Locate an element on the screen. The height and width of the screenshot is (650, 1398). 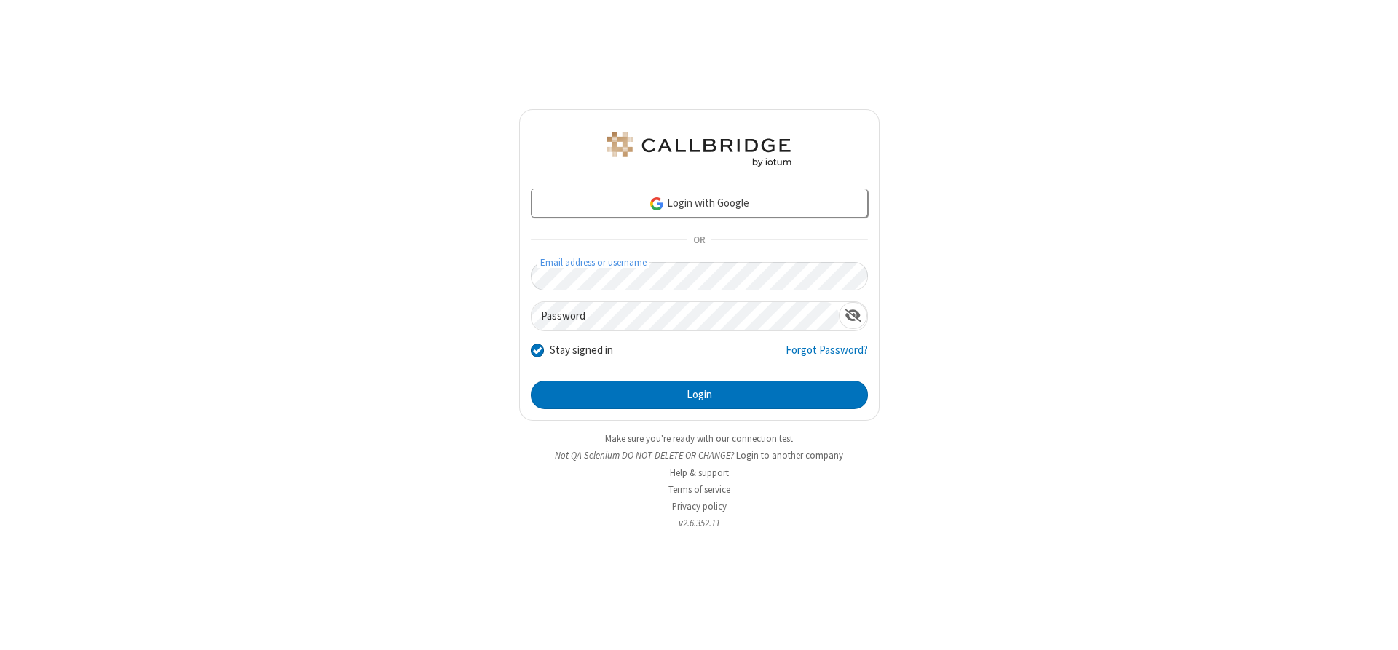
a: Login with Google is located at coordinates (699, 203).